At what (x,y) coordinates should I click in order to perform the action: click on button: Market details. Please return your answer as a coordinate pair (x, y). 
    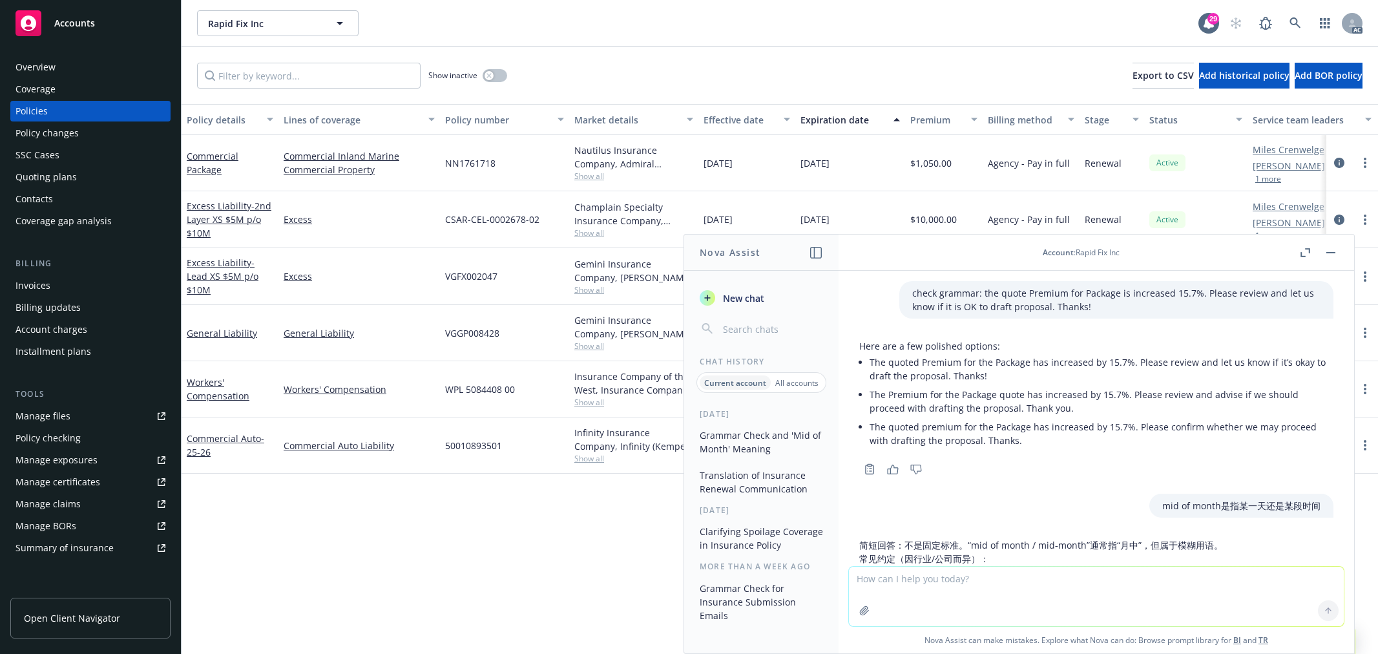
    Looking at the image, I should click on (634, 120).